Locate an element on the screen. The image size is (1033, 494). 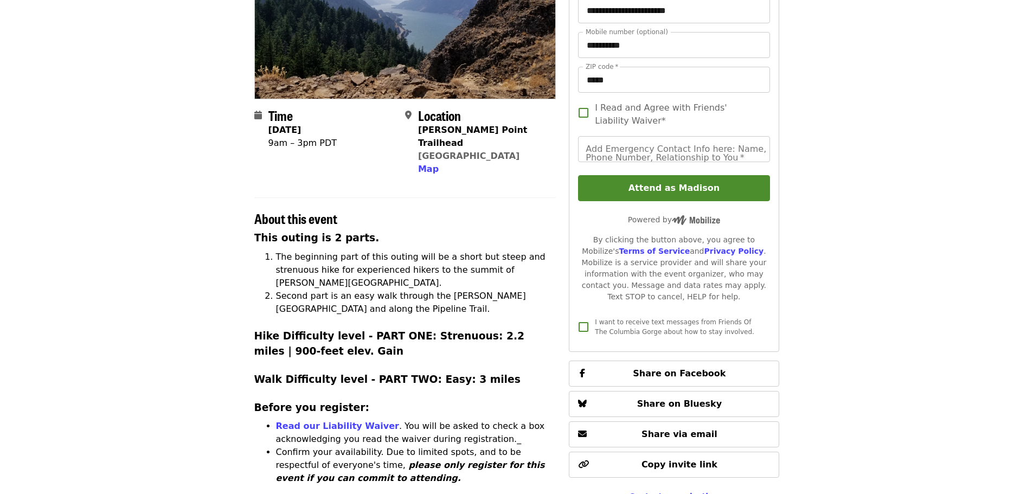
span: Time is located at coordinates (280, 115).